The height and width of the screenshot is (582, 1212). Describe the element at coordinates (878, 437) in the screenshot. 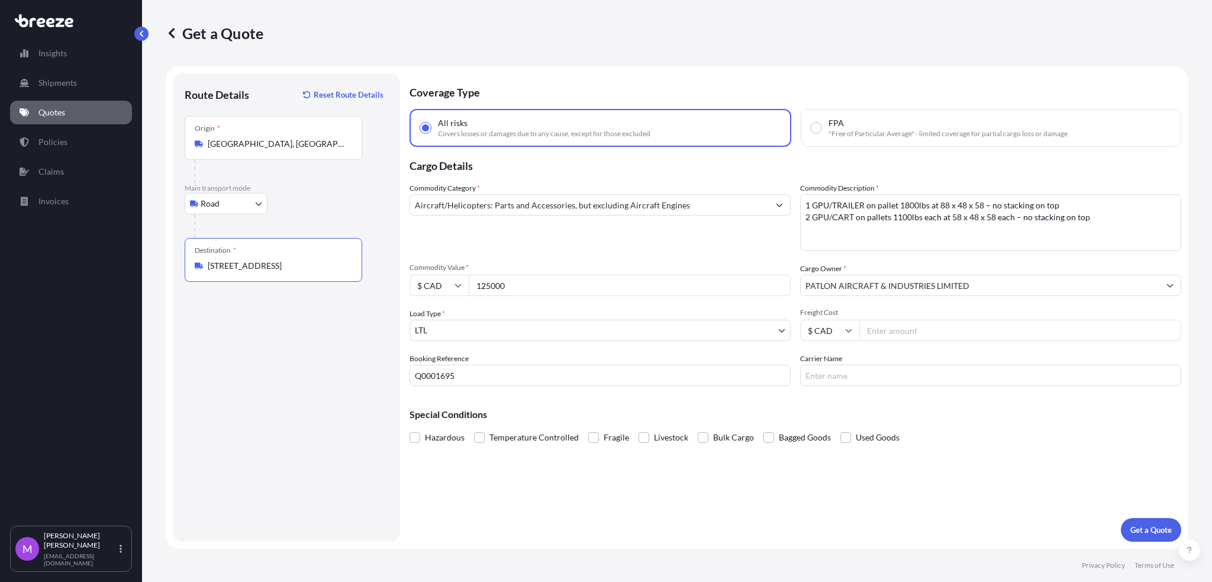

I see `span: Used Goods` at that location.